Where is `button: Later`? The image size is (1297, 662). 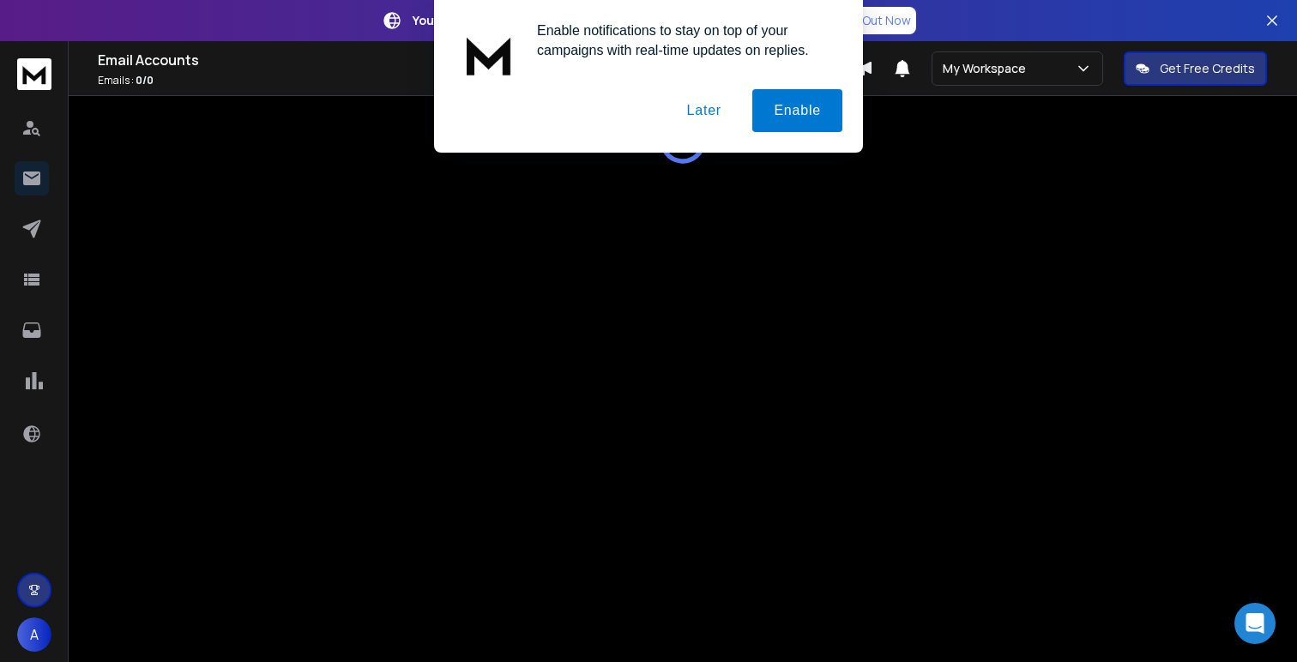 button: Later is located at coordinates (703, 111).